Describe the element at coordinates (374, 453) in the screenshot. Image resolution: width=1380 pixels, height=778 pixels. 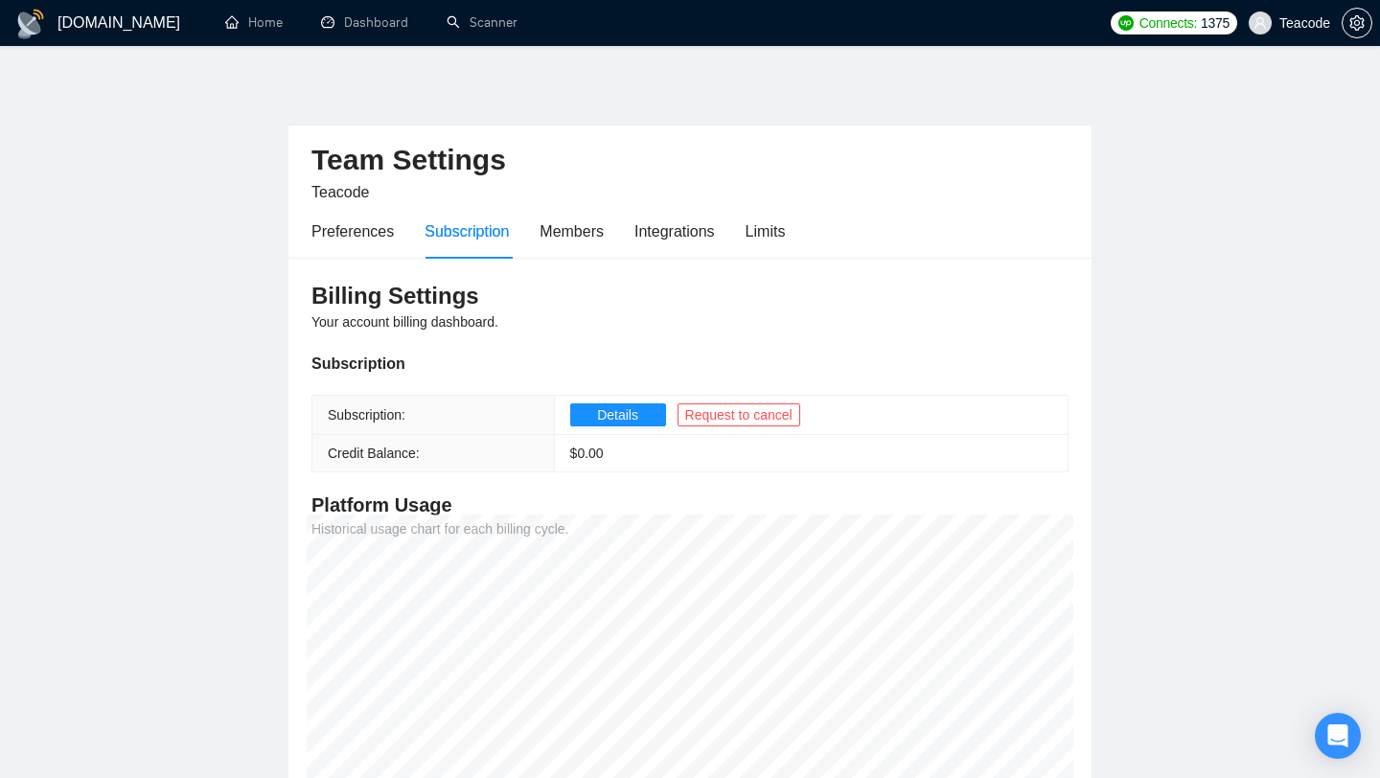
I see `span: Credit Balance:` at that location.